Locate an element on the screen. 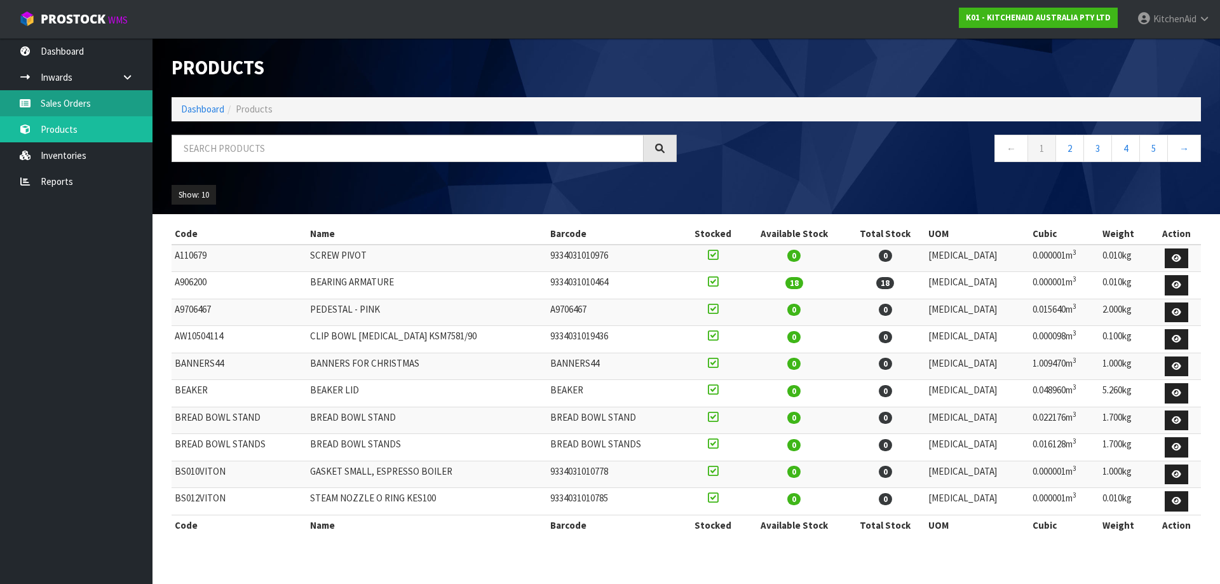  td: BS010VITON is located at coordinates (239, 474).